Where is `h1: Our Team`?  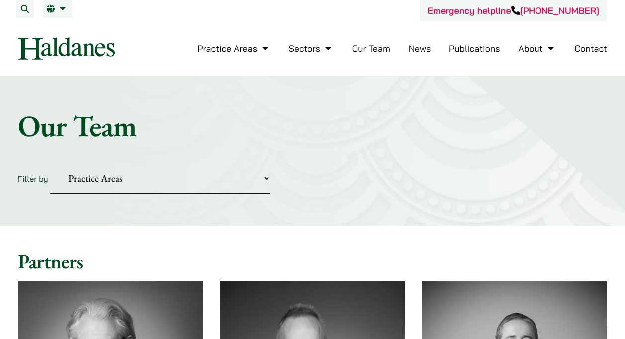
h1: Our Team is located at coordinates (312, 126).